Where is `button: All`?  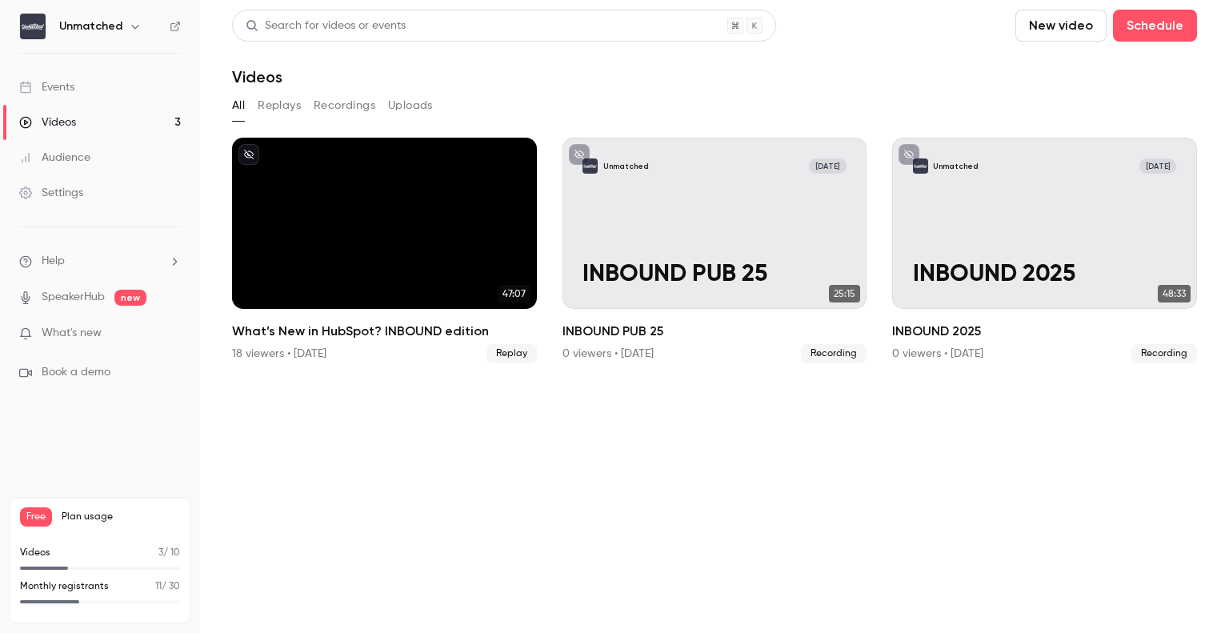
button: All is located at coordinates (238, 106).